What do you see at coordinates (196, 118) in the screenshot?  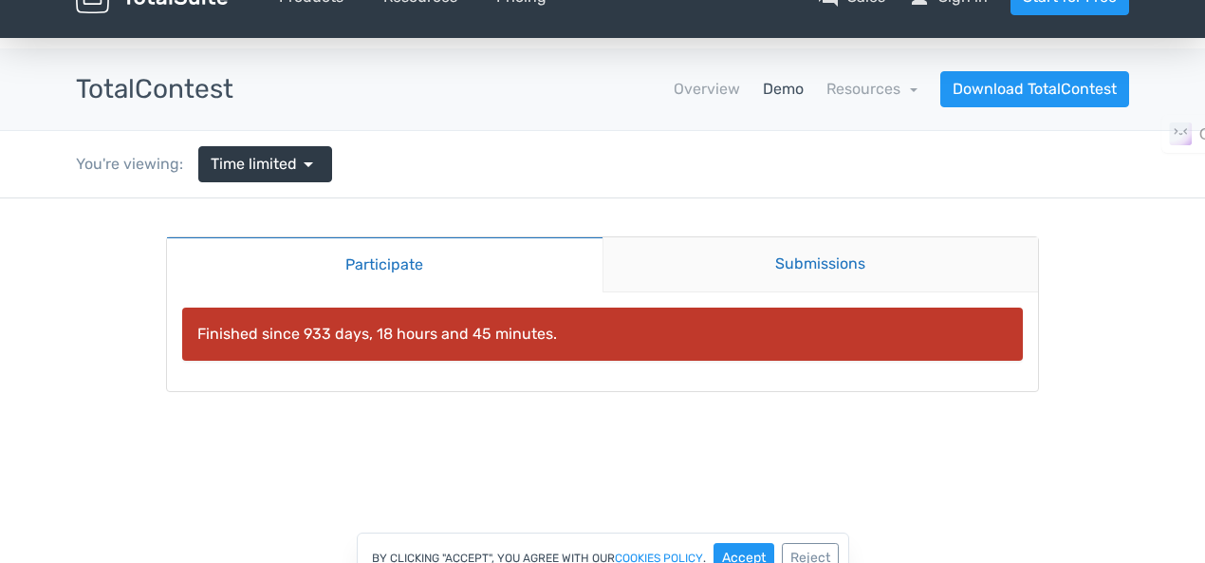 I see `img: tab_keywords_by_traffic_grey.svg` at bounding box center [196, 118].